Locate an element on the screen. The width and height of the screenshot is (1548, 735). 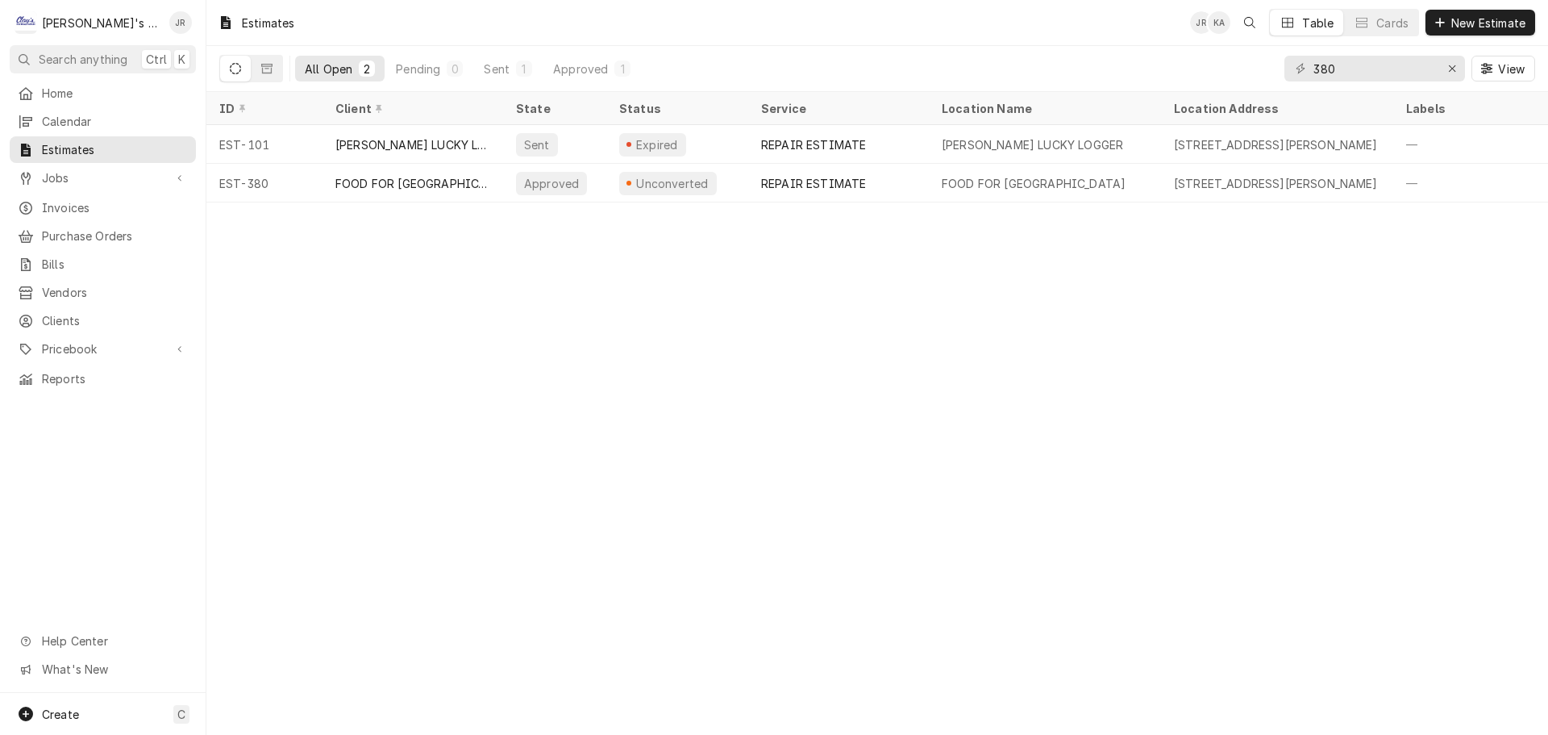
a: Home is located at coordinates (102, 93).